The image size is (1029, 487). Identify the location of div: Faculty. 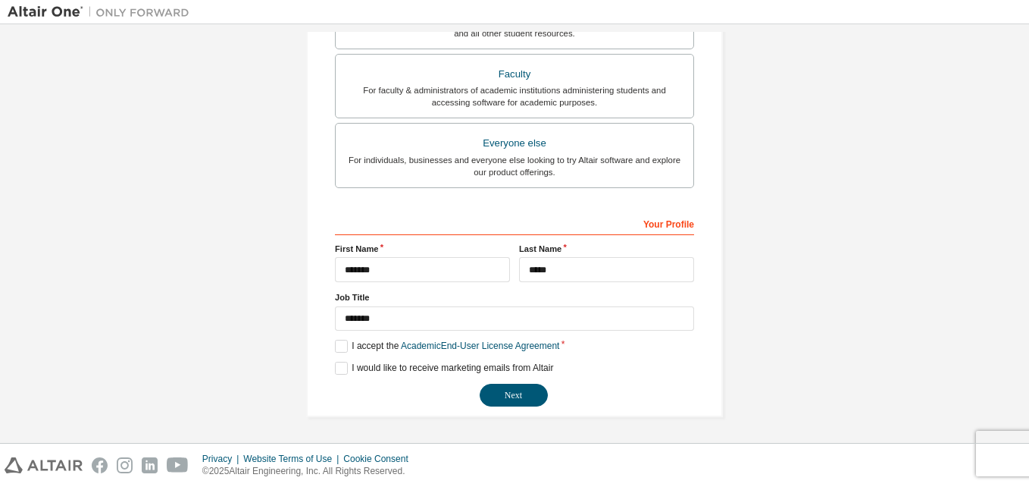
(515, 74).